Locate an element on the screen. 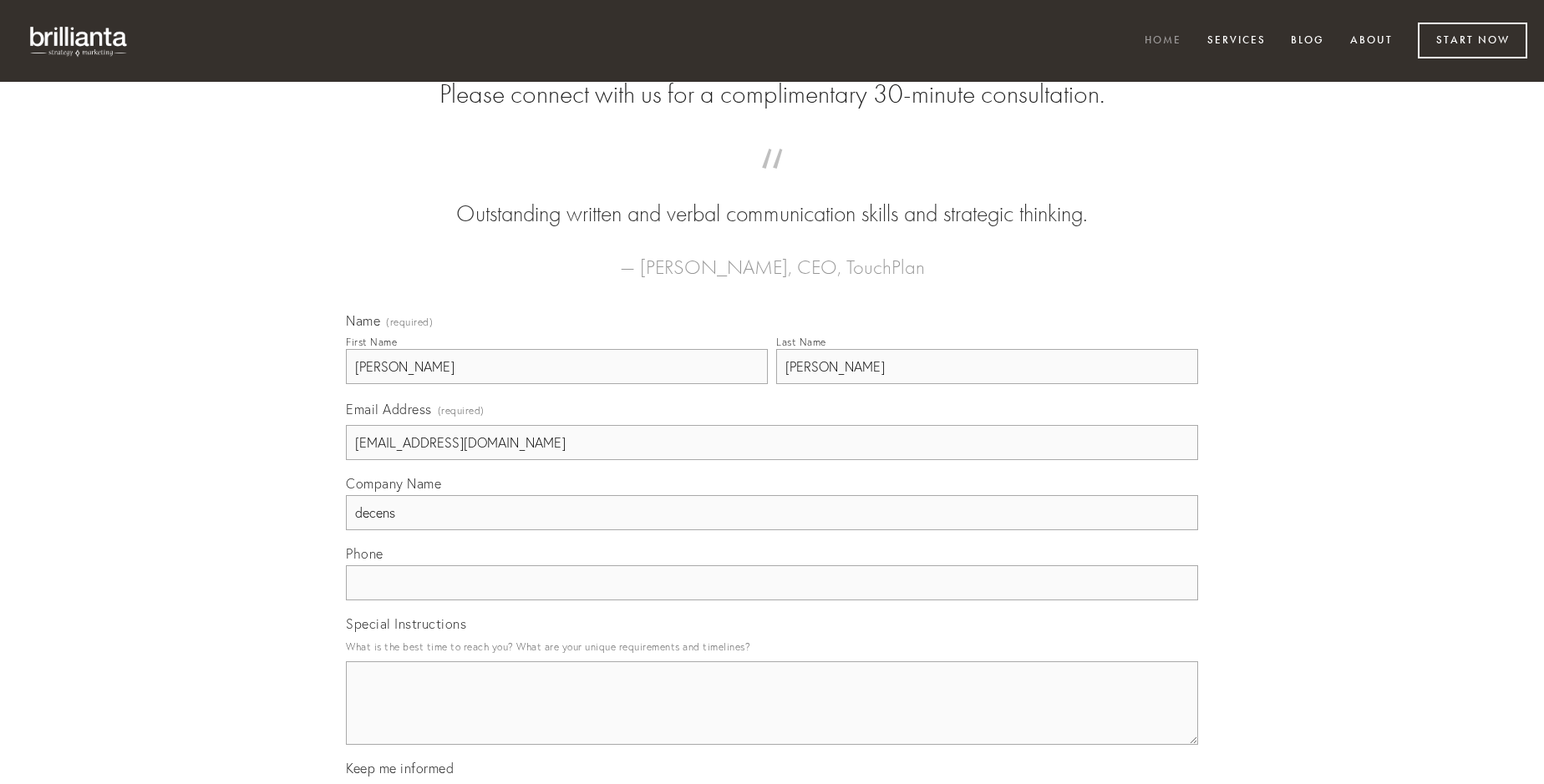 The width and height of the screenshot is (1544, 784). span: Name is located at coordinates (362, 320).